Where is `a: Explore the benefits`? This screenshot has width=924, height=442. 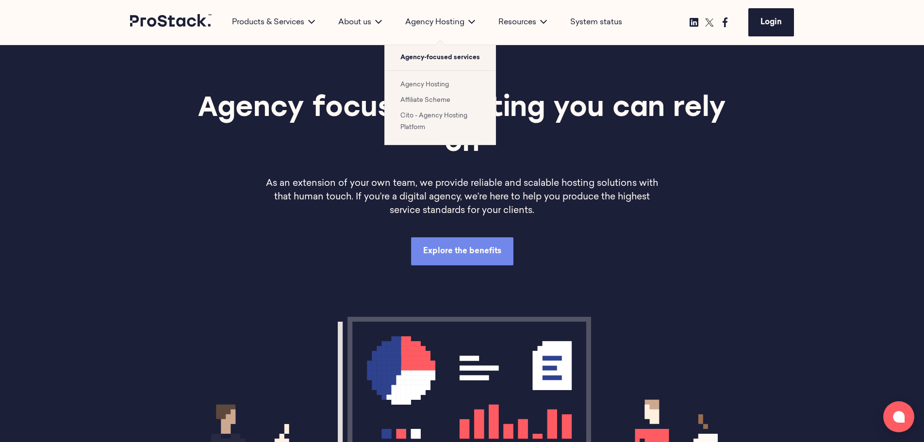
a: Explore the benefits is located at coordinates (462, 251).